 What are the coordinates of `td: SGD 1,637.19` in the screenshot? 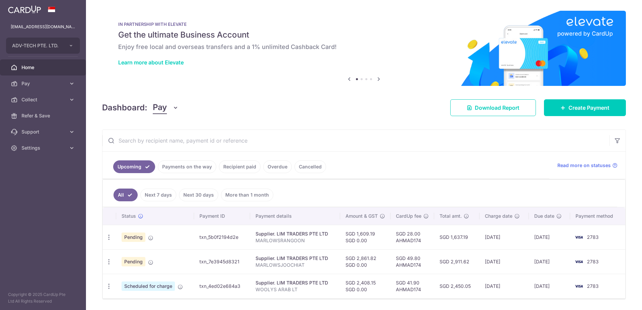 It's located at (457, 237).